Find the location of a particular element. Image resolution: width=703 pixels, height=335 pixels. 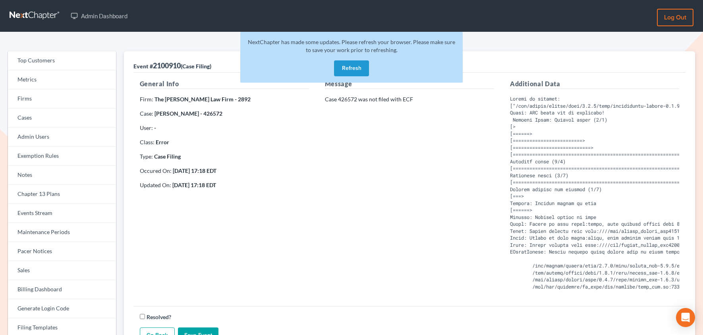

label: Resolved? is located at coordinates (159, 316).